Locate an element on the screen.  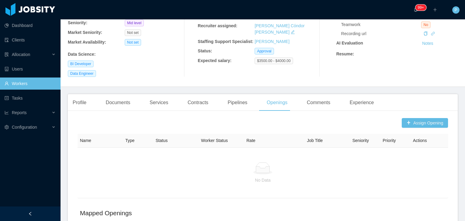
span: Priority is located at coordinates (389, 140).